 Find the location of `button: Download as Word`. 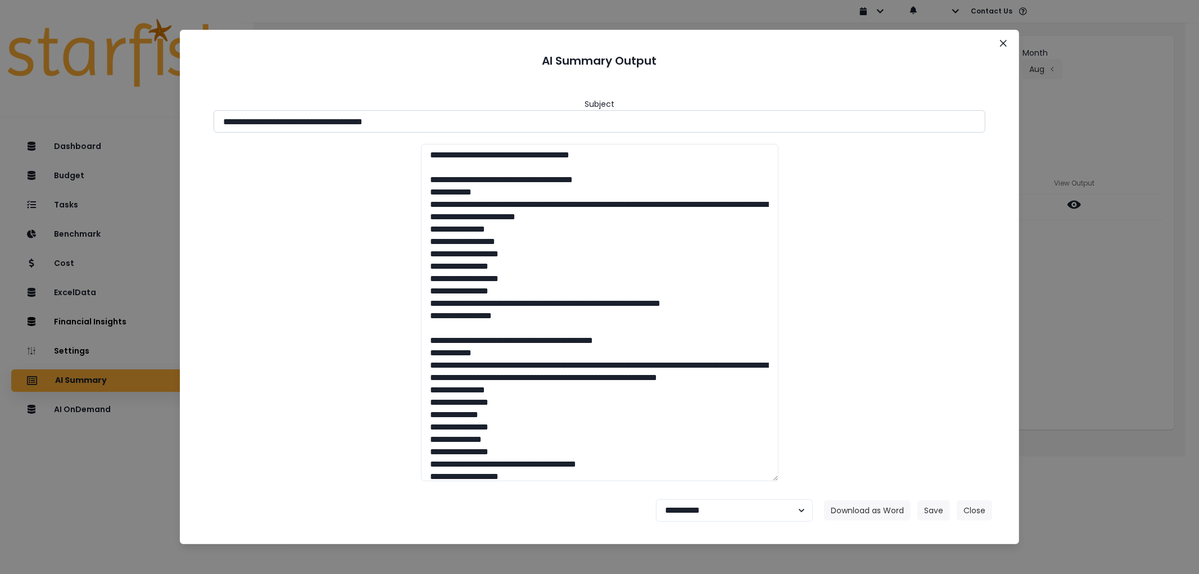

button: Download as Word is located at coordinates (867, 510).